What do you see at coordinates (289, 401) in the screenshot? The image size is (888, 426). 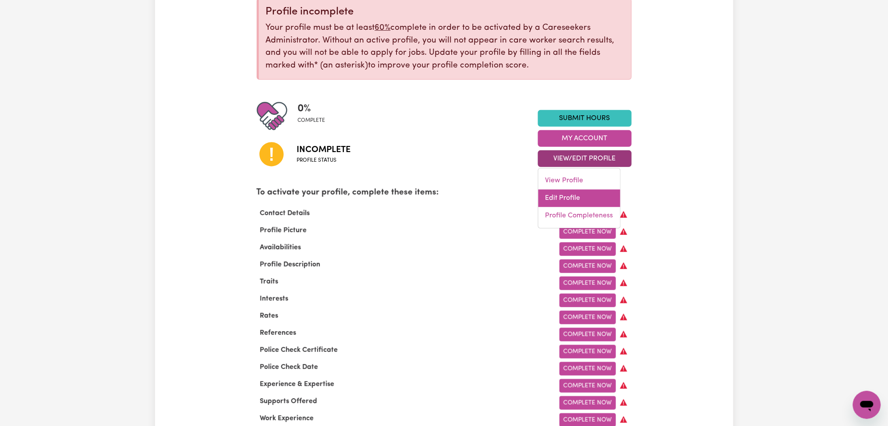 I see `span: Supports Offered` at bounding box center [289, 401].